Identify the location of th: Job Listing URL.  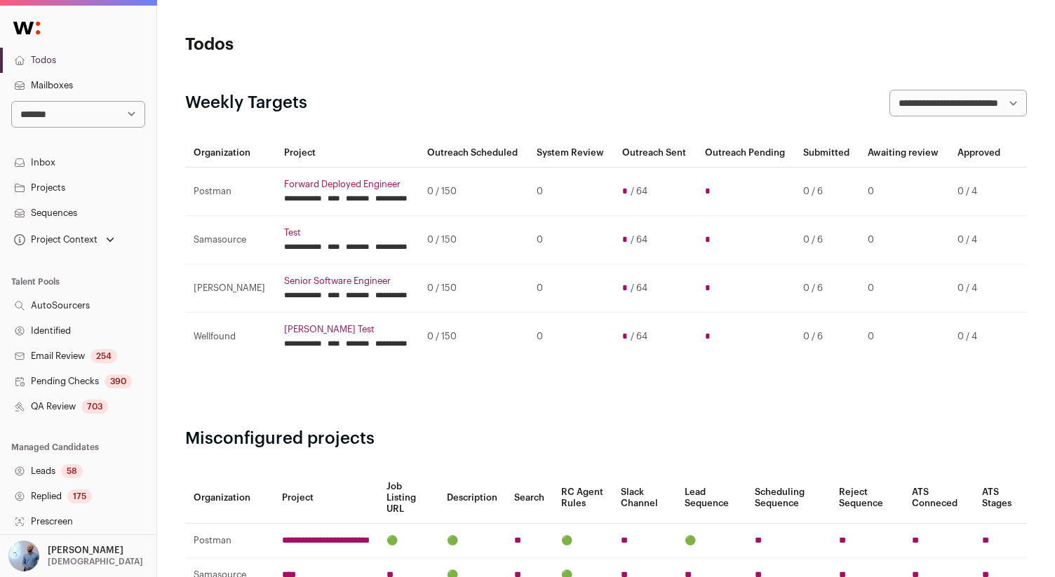
(408, 498).